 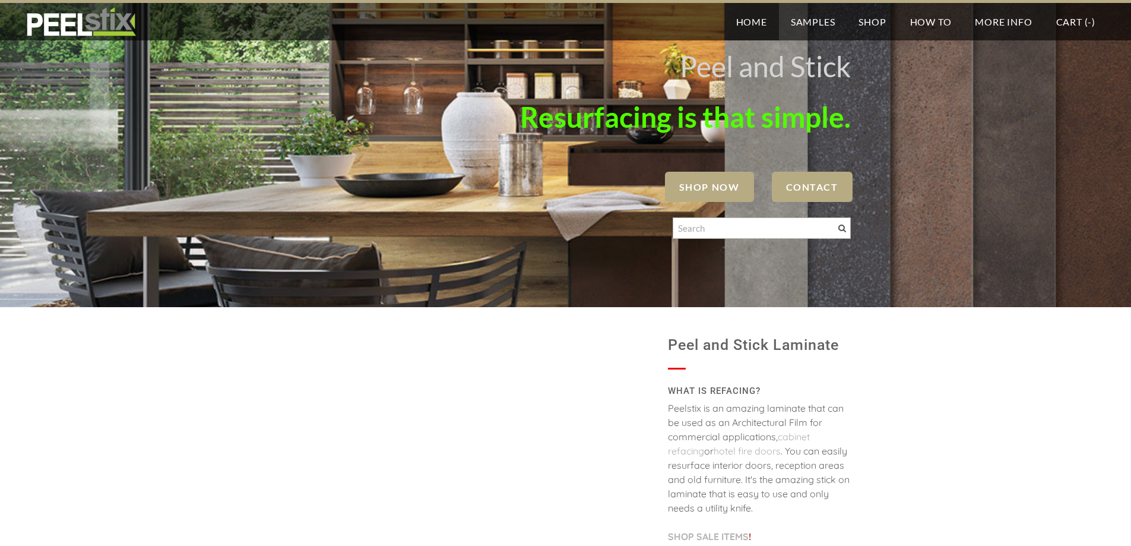 I want to click on a: Samples, so click(x=813, y=21).